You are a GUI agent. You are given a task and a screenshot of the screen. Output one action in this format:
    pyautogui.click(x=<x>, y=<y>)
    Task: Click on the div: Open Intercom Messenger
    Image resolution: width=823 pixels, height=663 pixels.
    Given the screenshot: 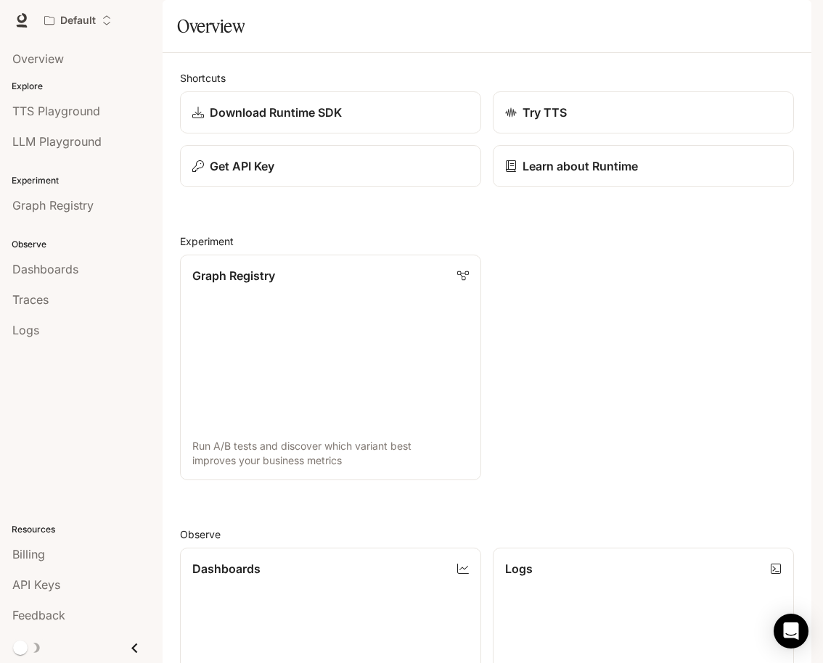 What is the action you would take?
    pyautogui.click(x=791, y=631)
    